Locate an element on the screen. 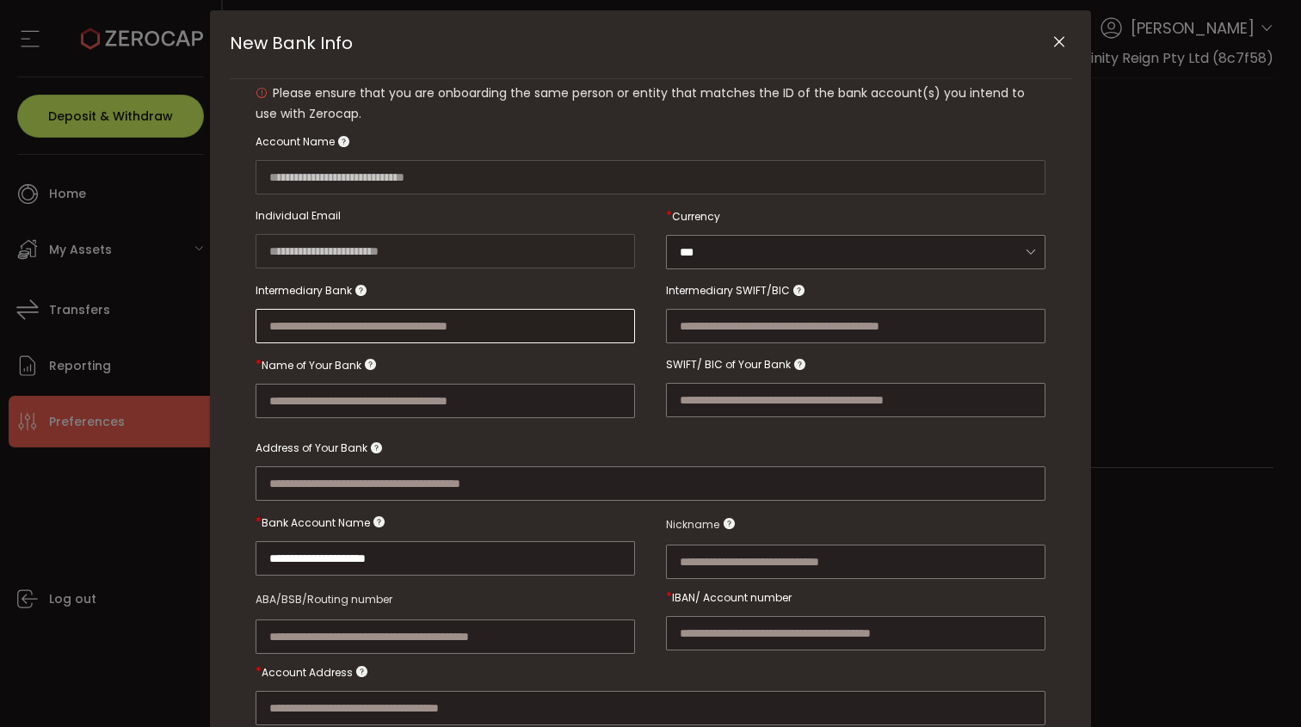  span: ABA/BSB/Routing number is located at coordinates (324, 599).